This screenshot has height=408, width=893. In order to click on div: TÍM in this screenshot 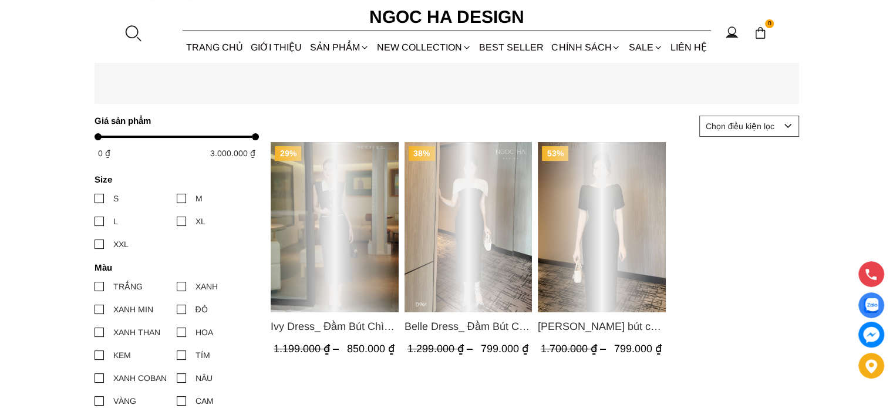, I will do `click(203, 355)`.